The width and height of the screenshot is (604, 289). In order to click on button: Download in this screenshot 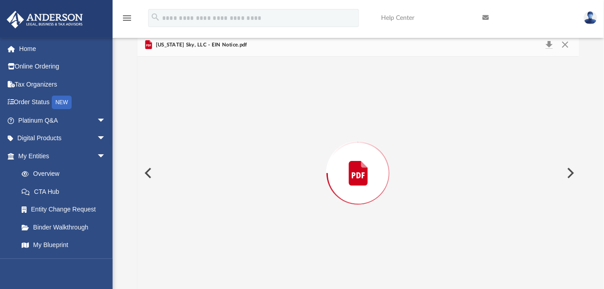, I will do `click(549, 45)`.